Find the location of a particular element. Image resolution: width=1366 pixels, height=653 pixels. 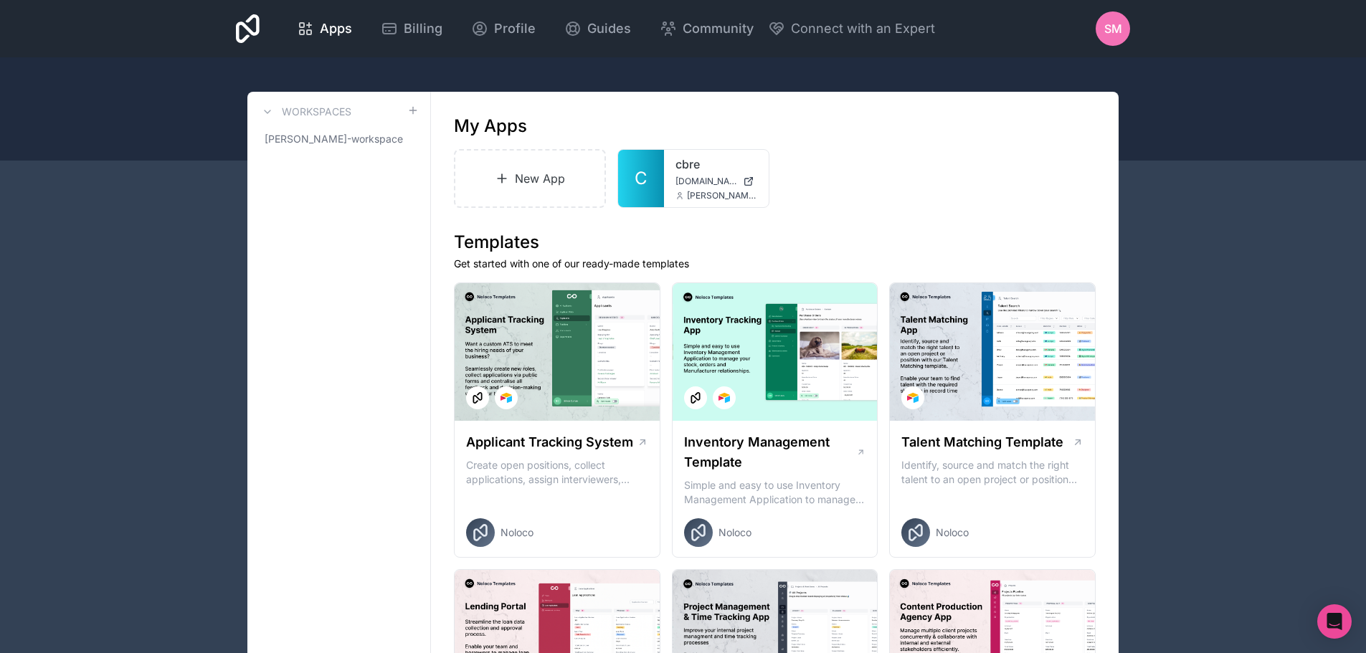

a: Community is located at coordinates (706, 29).